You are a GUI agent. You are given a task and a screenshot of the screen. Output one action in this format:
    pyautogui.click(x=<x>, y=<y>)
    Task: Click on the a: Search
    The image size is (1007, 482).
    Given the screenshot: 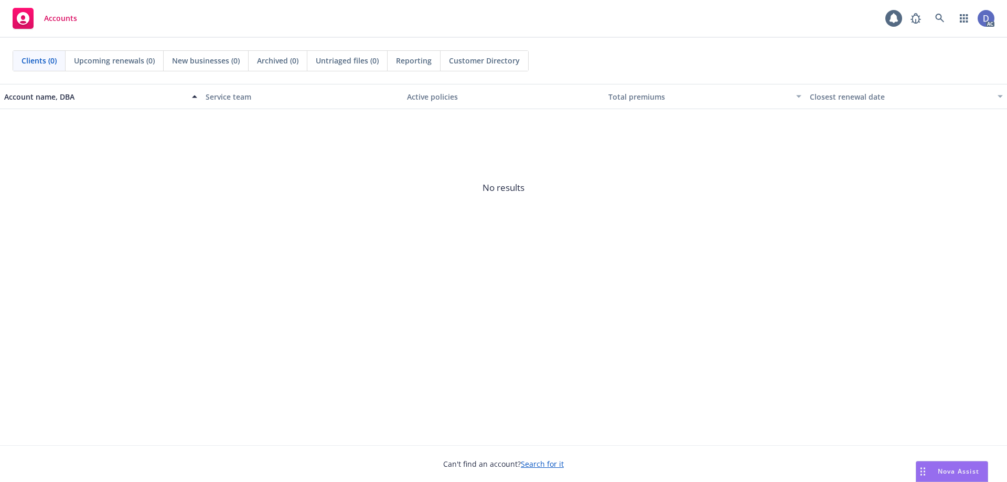 What is the action you would take?
    pyautogui.click(x=940, y=18)
    